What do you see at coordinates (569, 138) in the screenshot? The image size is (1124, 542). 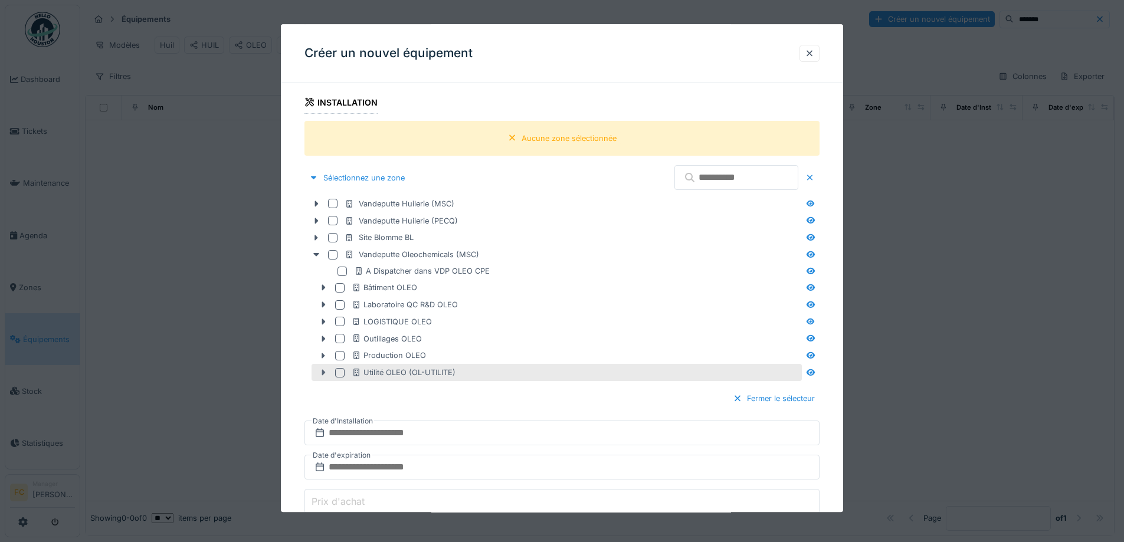 I see `div: Aucune zone sélectionnée` at bounding box center [569, 138].